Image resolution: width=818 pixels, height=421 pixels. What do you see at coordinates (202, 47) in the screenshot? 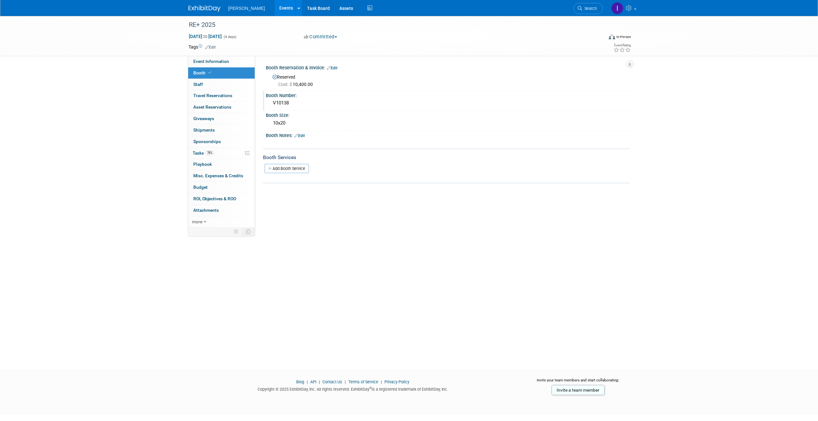
I see `td: Tags` at bounding box center [202, 47].